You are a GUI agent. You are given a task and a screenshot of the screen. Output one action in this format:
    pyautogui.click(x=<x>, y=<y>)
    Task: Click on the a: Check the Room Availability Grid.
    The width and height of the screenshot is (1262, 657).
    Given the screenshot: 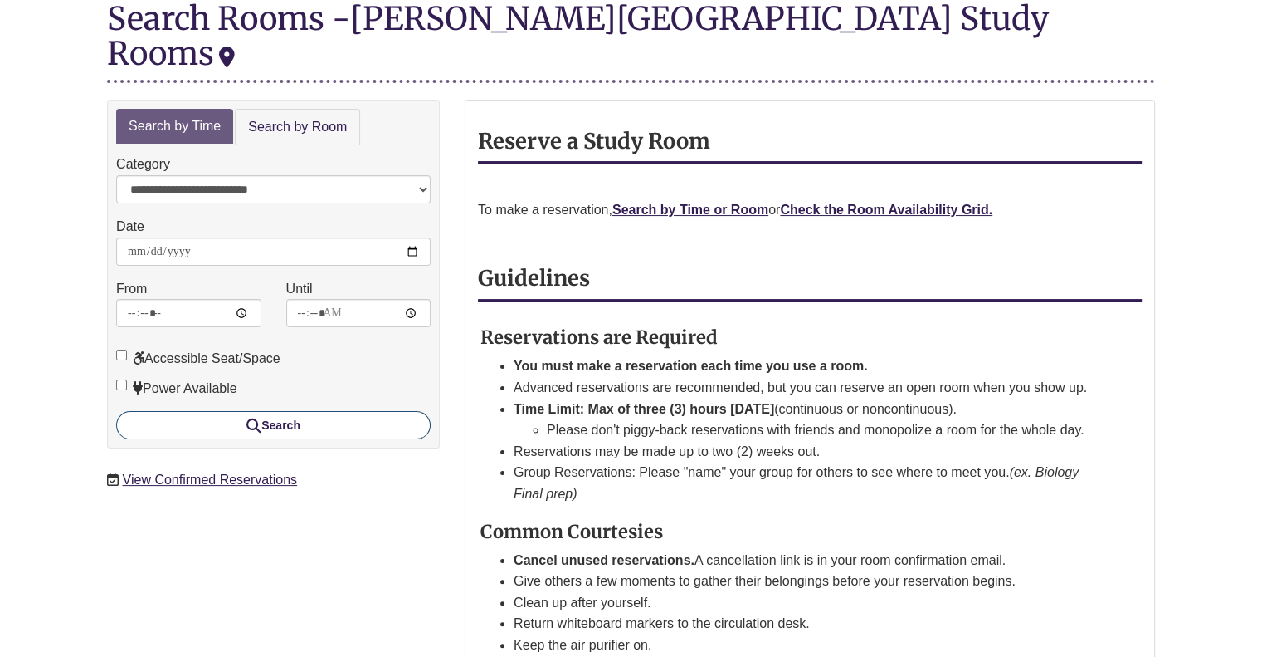 What is the action you would take?
    pyautogui.click(x=886, y=209)
    